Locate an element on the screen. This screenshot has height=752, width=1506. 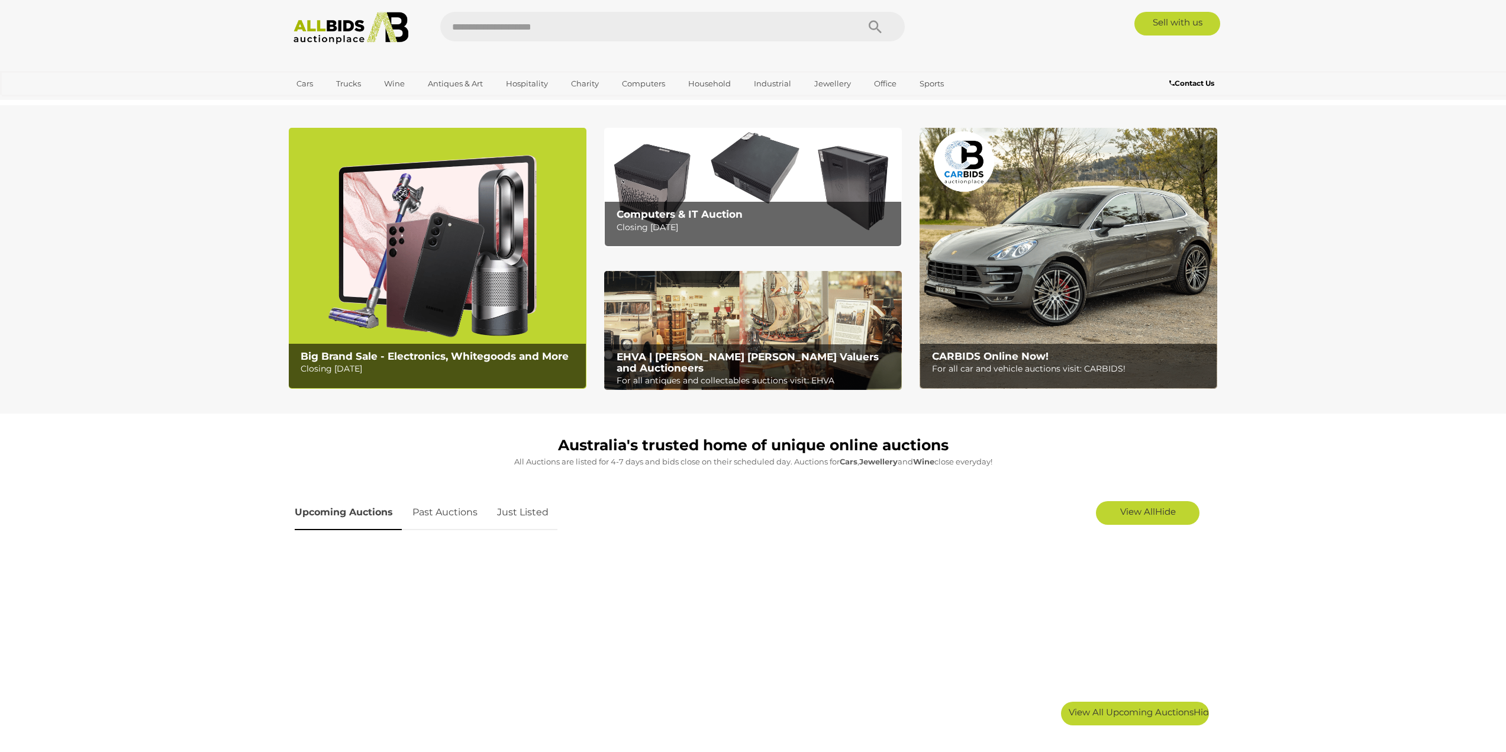
b: Big Brand Sale - Electronics, Whitegoods and More is located at coordinates (434, 356).